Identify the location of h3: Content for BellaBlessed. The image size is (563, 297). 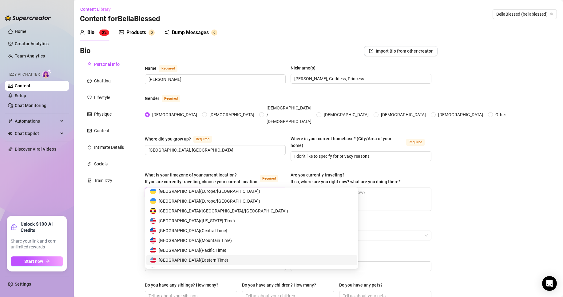
(120, 19).